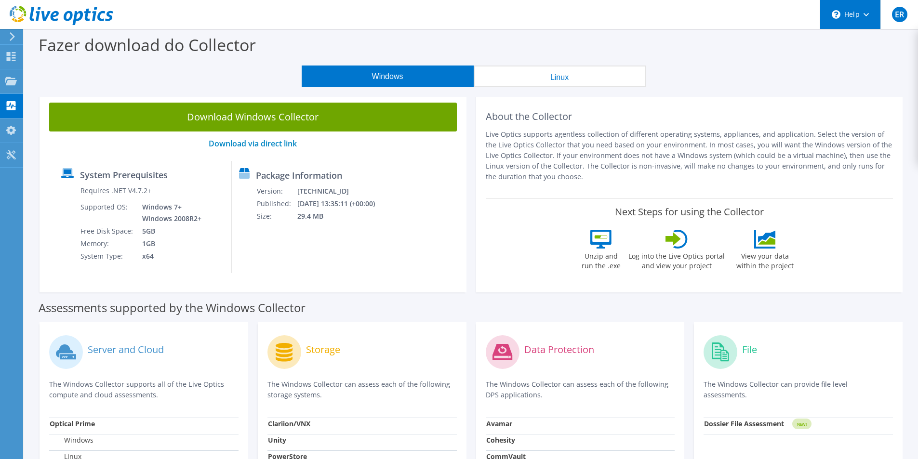 Image resolution: width=918 pixels, height=459 pixels. What do you see at coordinates (107, 244) in the screenshot?
I see `td: Memory:` at bounding box center [107, 244].